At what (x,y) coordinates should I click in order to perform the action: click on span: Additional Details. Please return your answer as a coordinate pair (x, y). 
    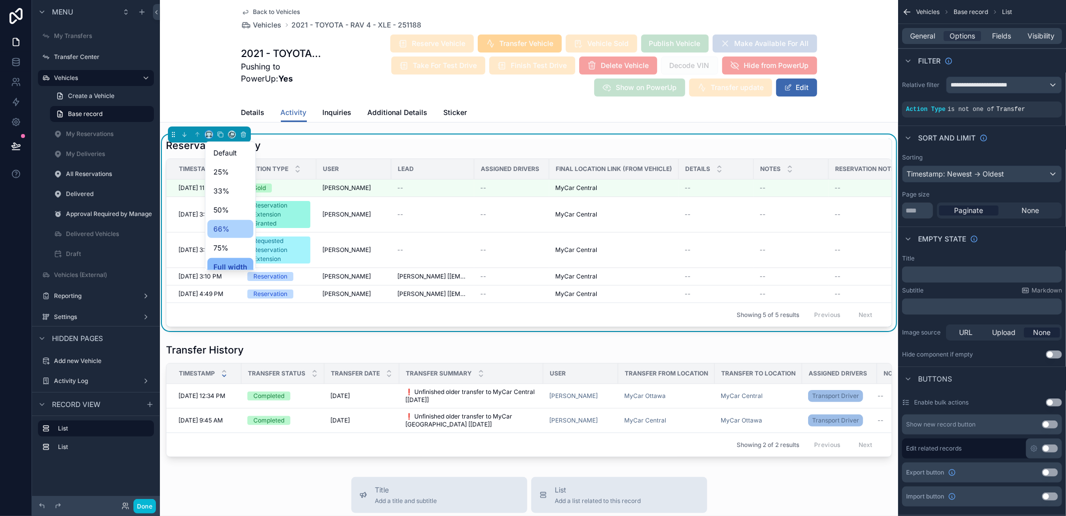
    Looking at the image, I should click on (398, 112).